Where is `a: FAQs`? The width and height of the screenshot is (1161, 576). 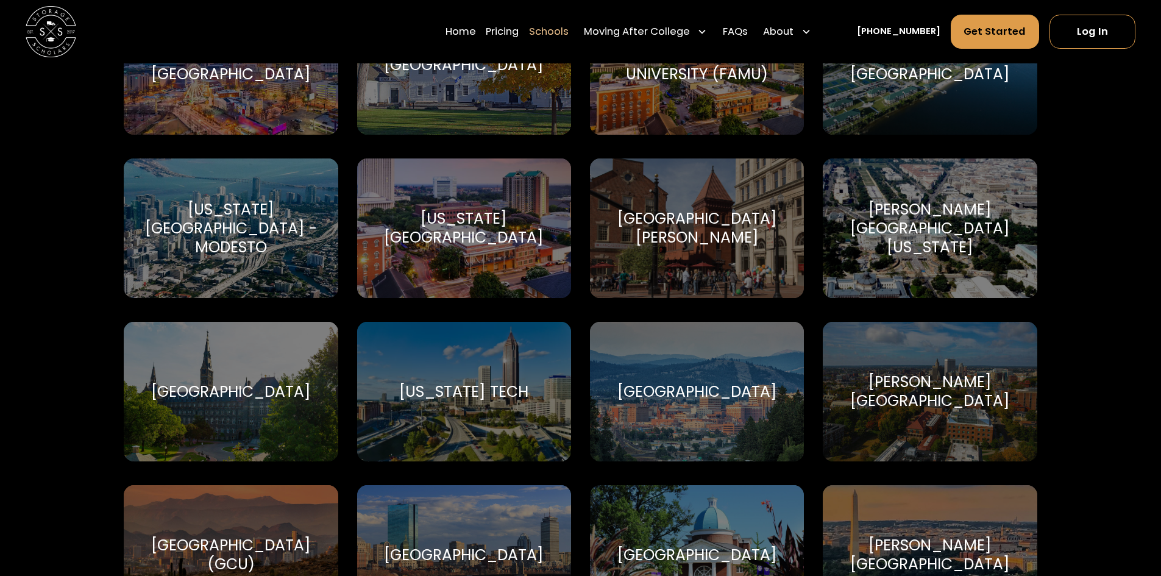 a: FAQs is located at coordinates (735, 32).